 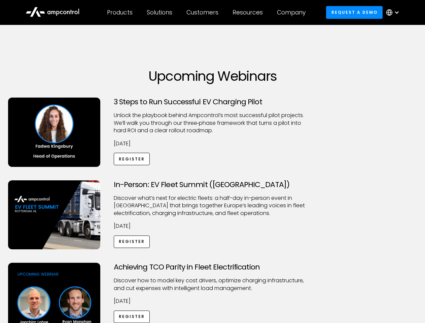 I want to click on p: Unlock the playbook behind Ampcontrol’s most successful pilot projects. We’ll walk you through ou..., so click(x=212, y=123).